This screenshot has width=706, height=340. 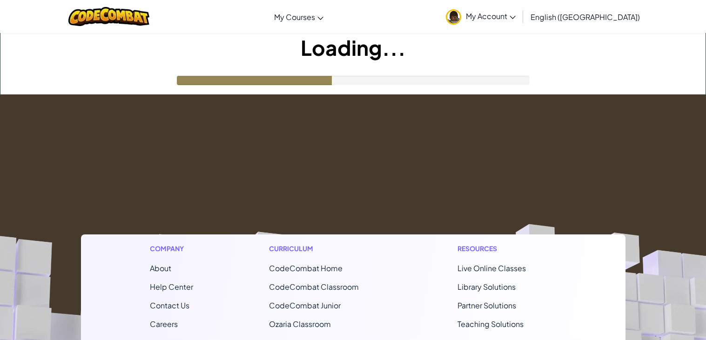 What do you see at coordinates (491, 324) in the screenshot?
I see `a: Teaching Solutions` at bounding box center [491, 324].